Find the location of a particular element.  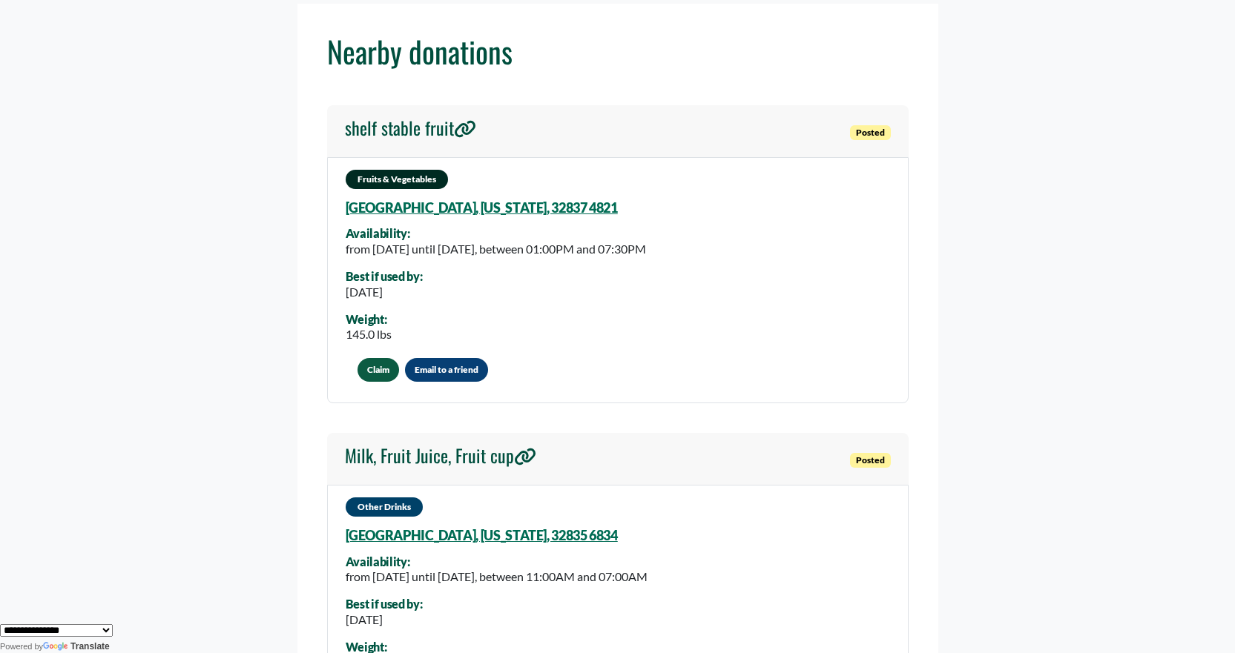

button: Claim is located at coordinates (378, 370).